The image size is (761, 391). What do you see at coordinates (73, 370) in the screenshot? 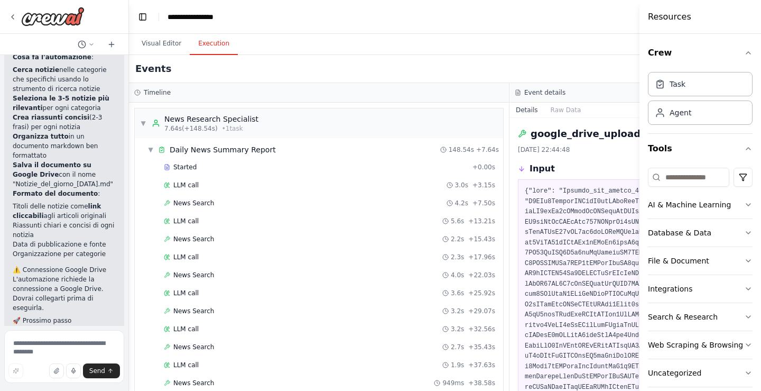
I see `button: Click to speak your automation idea` at bounding box center [73, 370].